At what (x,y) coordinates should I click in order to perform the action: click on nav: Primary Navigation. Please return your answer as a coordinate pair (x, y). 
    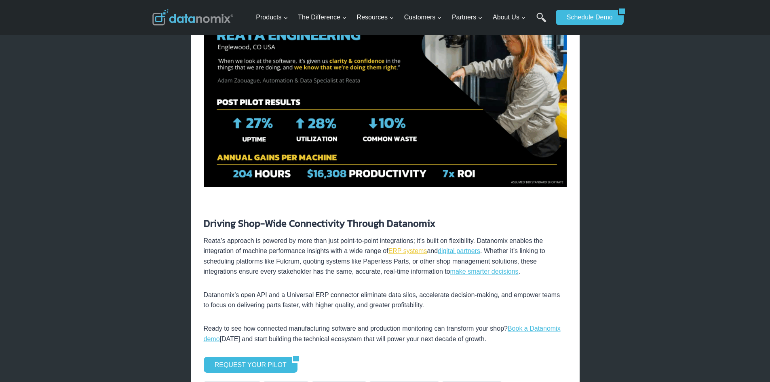
    Looking at the image, I should click on (402, 17).